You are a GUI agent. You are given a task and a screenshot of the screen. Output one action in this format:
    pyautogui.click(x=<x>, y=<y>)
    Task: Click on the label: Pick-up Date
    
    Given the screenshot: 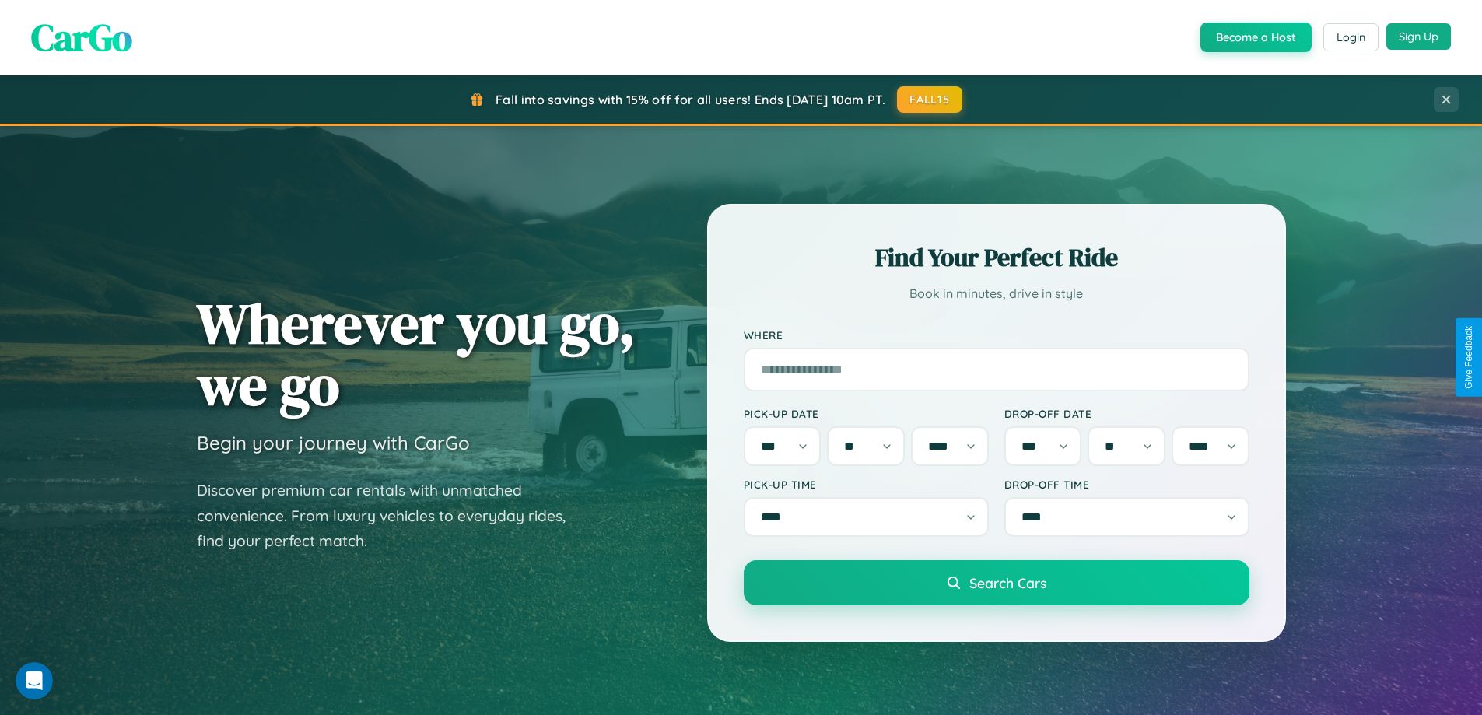 What is the action you would take?
    pyautogui.click(x=866, y=413)
    